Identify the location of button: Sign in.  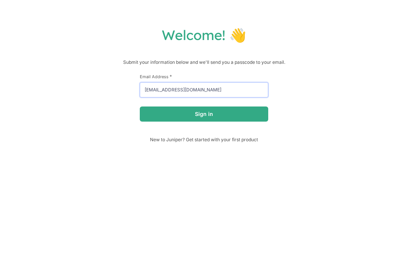
(204, 114).